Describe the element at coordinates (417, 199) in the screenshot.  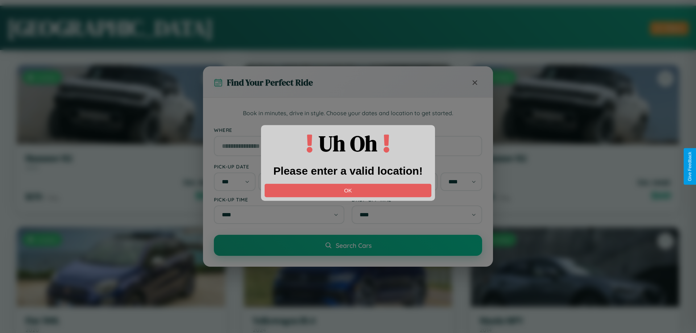
I see `label: Drop-off Time` at that location.